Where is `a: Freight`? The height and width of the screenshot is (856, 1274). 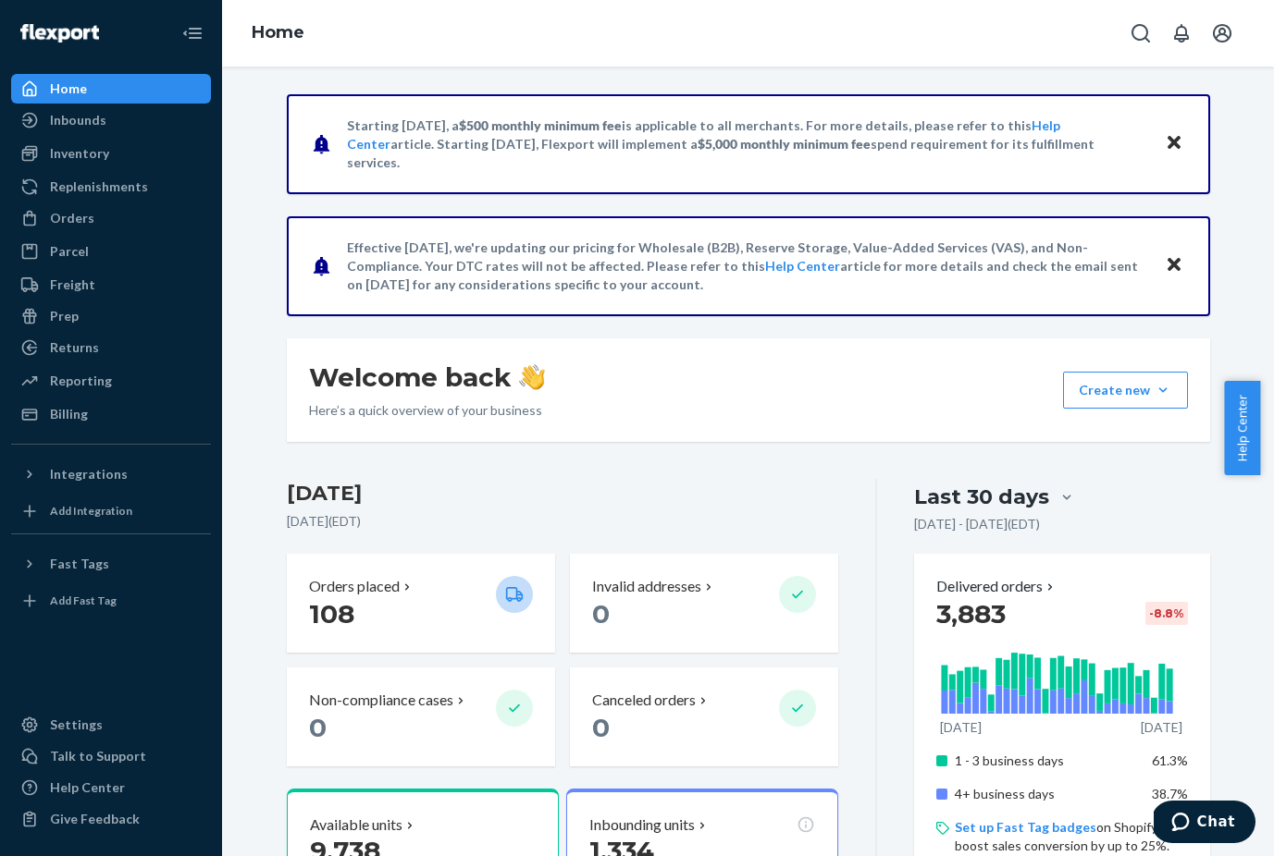 a: Freight is located at coordinates (111, 285).